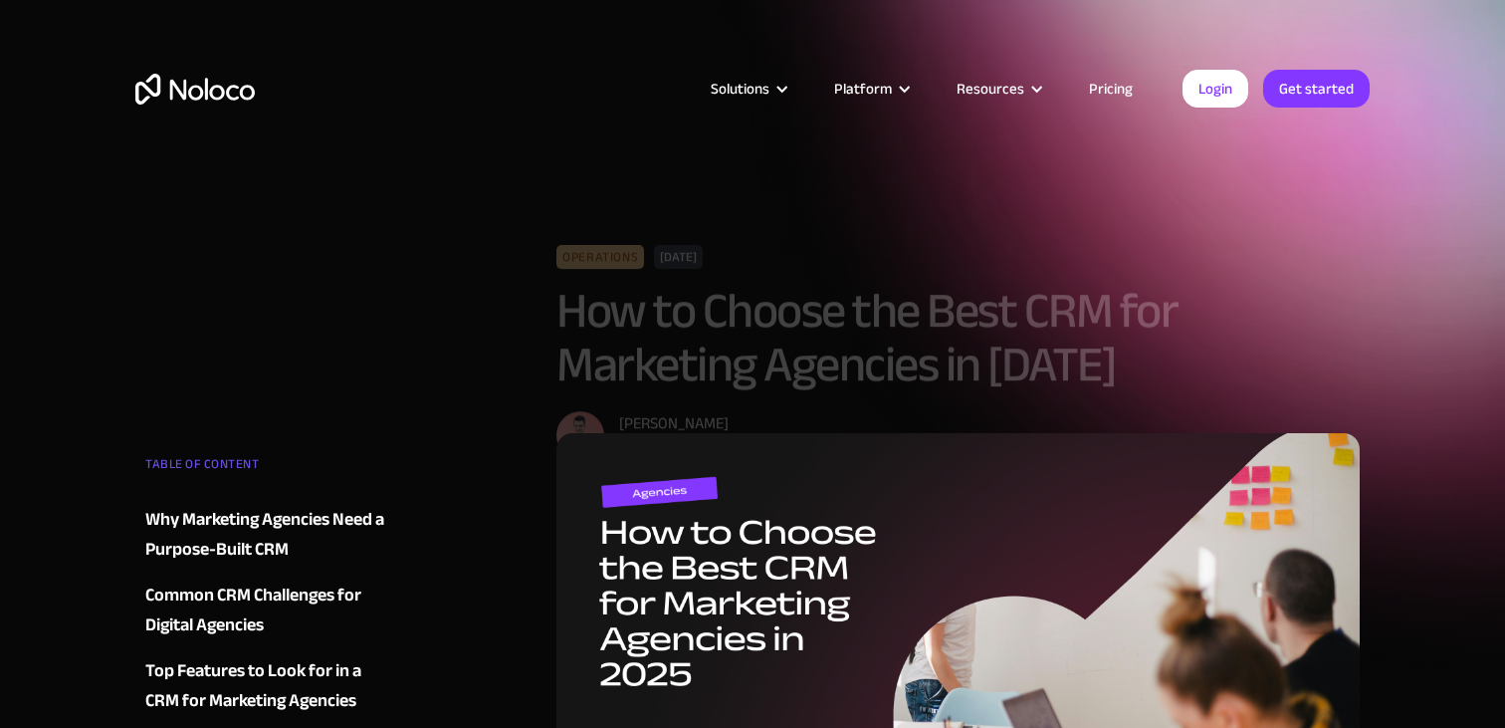  I want to click on a: Top Features to Look for in a CRM for Marketing Agencies, so click(266, 686).